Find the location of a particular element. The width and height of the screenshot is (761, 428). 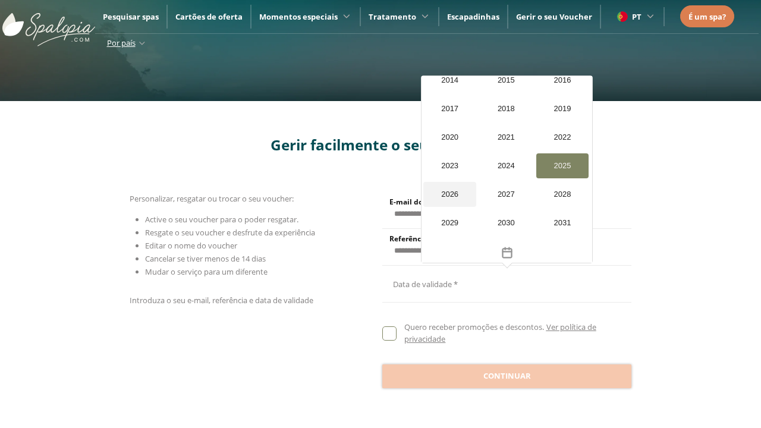

span: Gerir facilmente o seu voucher is located at coordinates (381, 144).